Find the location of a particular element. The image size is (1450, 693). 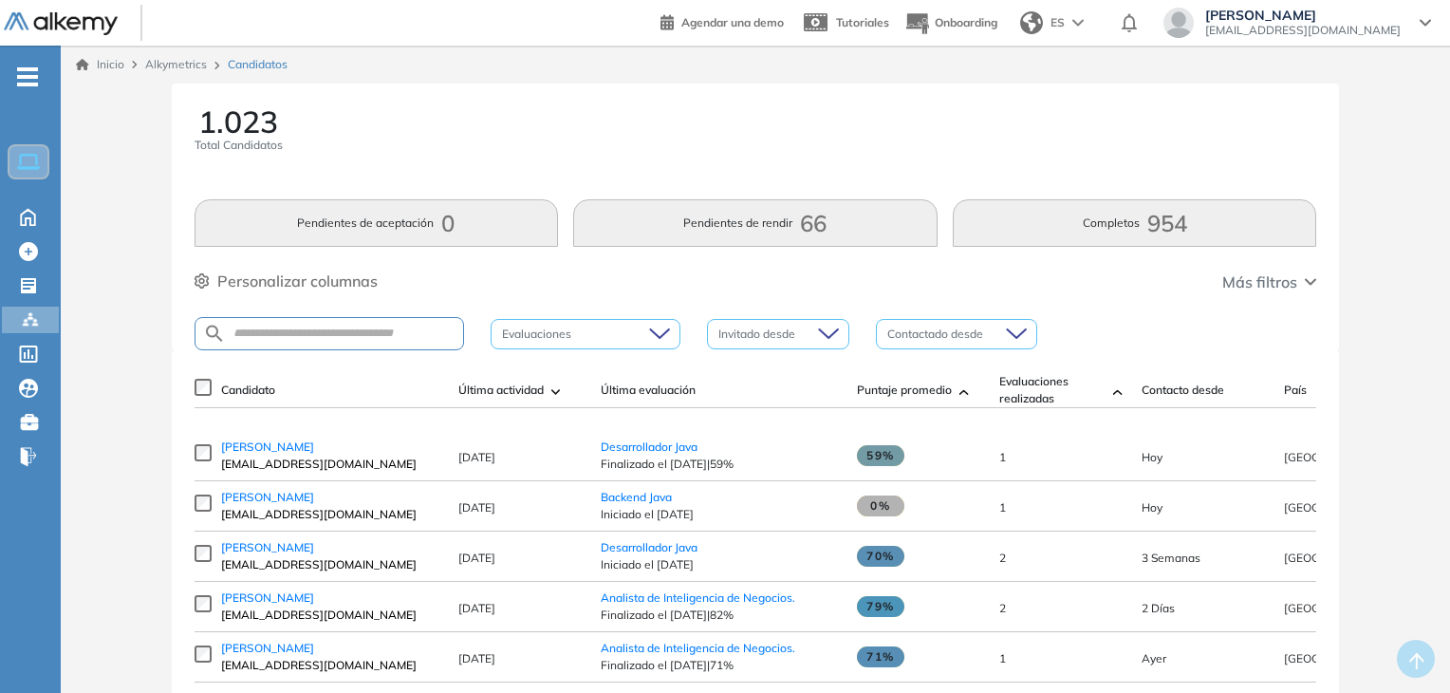

span: Alkymetrics is located at coordinates (176, 64).